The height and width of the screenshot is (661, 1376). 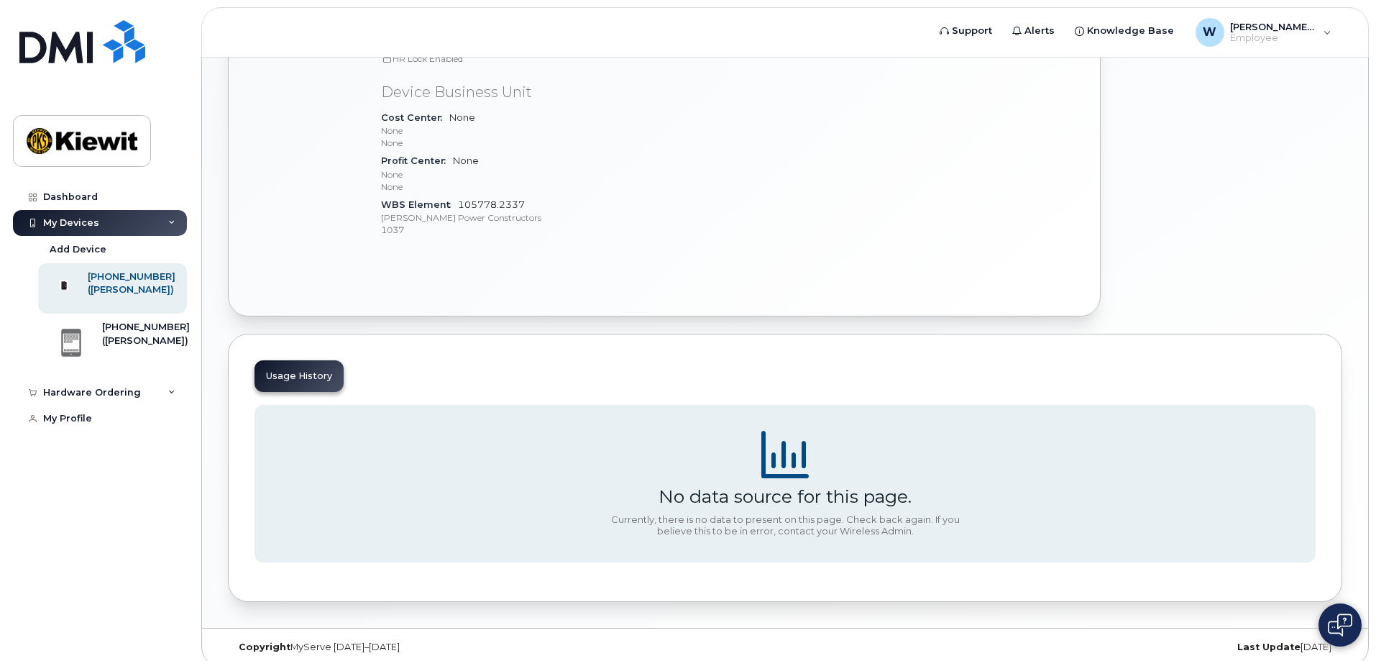 What do you see at coordinates (1269, 646) in the screenshot?
I see `strong: Last Update` at bounding box center [1269, 646].